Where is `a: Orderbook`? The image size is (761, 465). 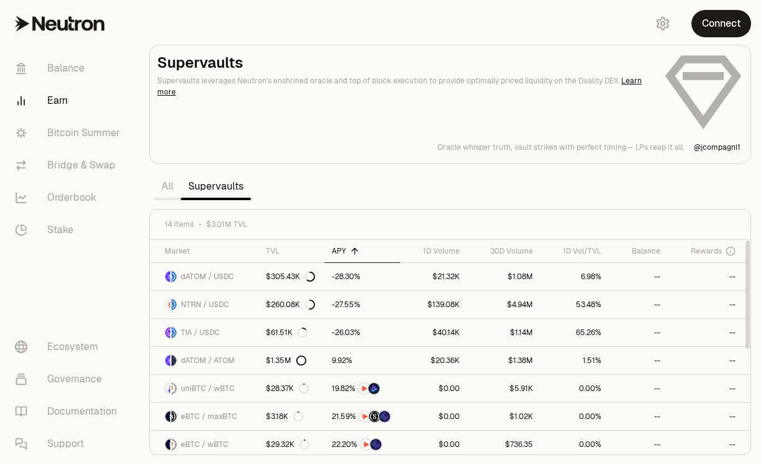
a: Orderbook is located at coordinates (70, 198).